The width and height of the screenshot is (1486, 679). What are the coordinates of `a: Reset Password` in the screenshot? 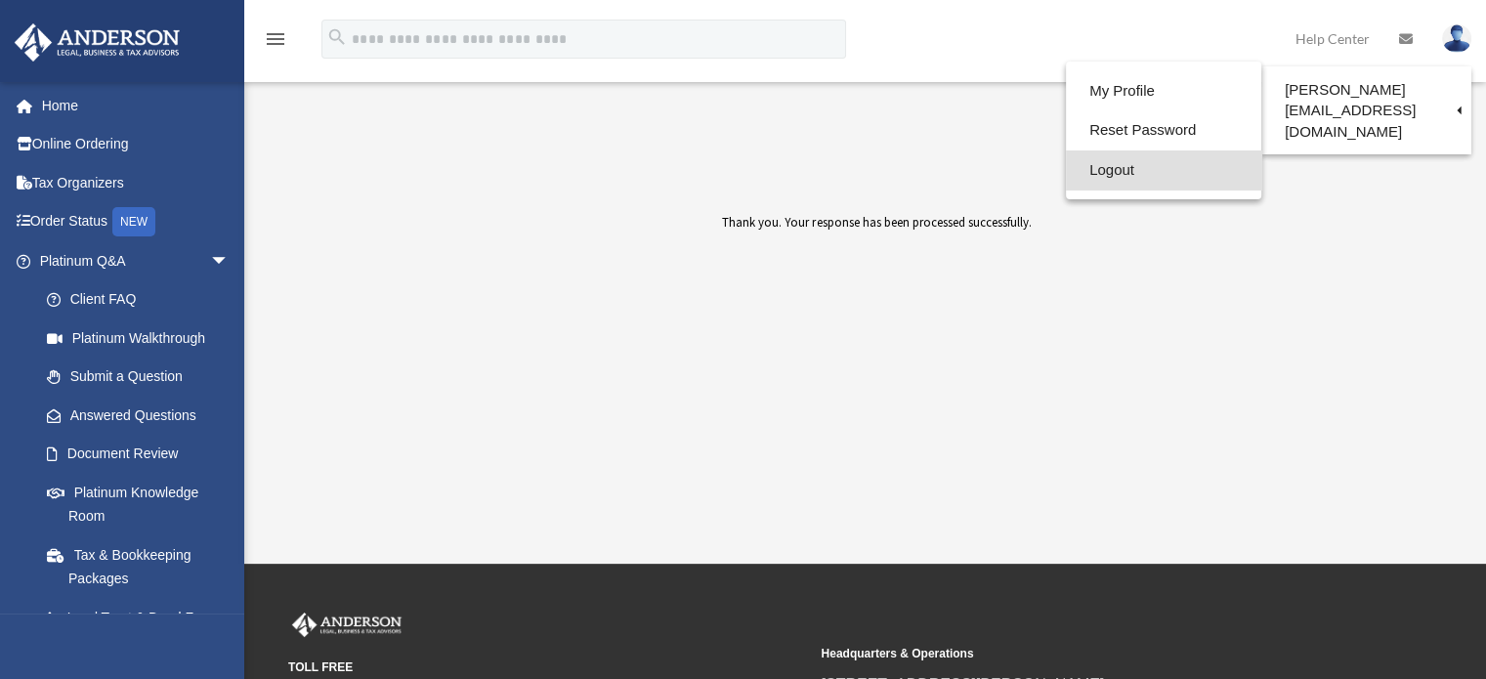 It's located at (1163, 130).